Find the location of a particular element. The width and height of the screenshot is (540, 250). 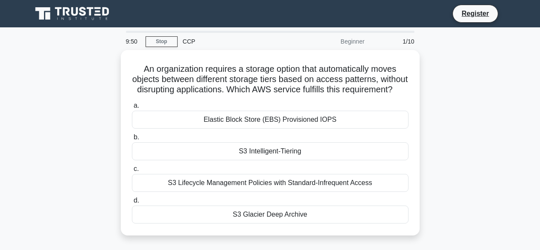

span: a. is located at coordinates (136, 105).